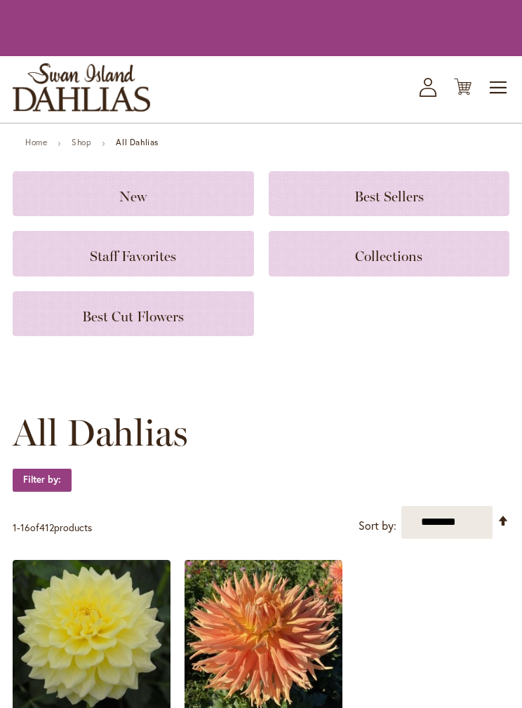  What do you see at coordinates (133, 196) in the screenshot?
I see `span: New` at bounding box center [133, 196].